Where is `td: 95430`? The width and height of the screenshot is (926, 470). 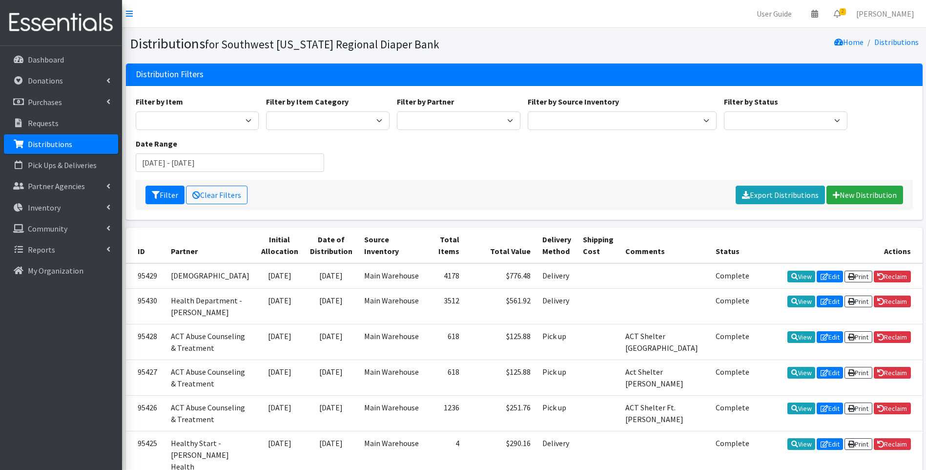 td: 95430 is located at coordinates (145, 306).